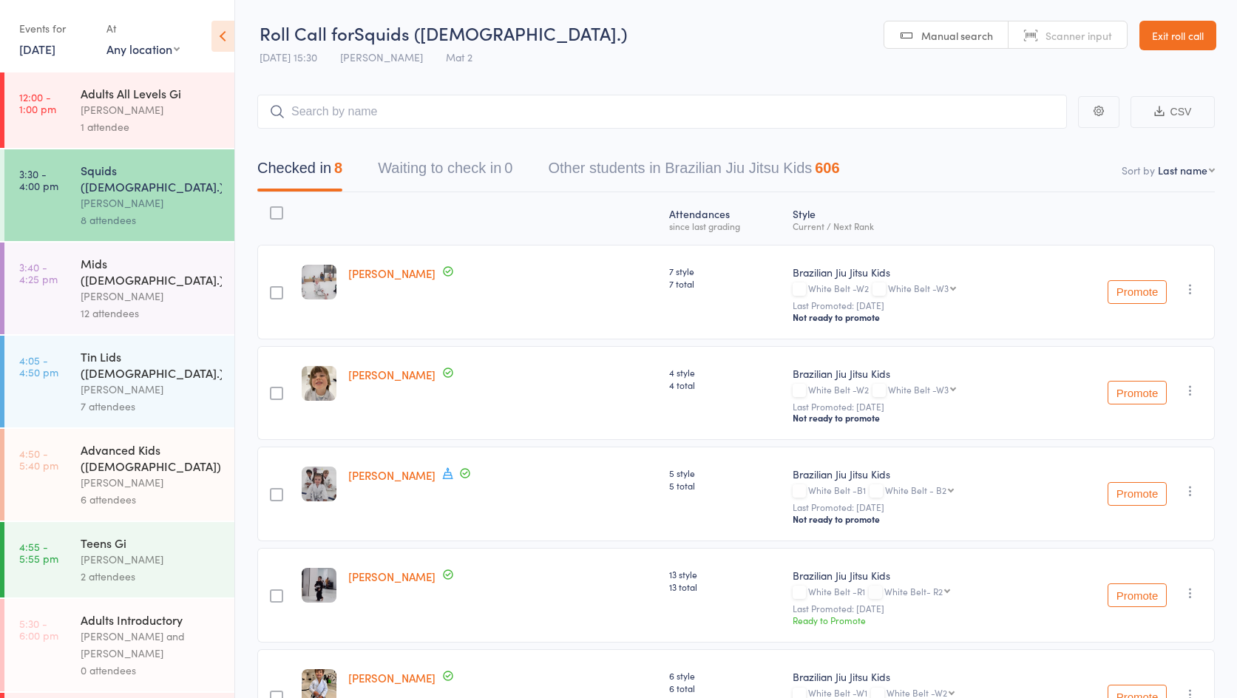  Describe the element at coordinates (459, 57) in the screenshot. I see `span: Mat 2` at that location.